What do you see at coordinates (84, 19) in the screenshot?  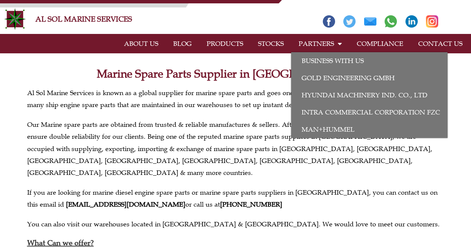 I see `a: AL SOL MARINE SERVICES` at bounding box center [84, 19].